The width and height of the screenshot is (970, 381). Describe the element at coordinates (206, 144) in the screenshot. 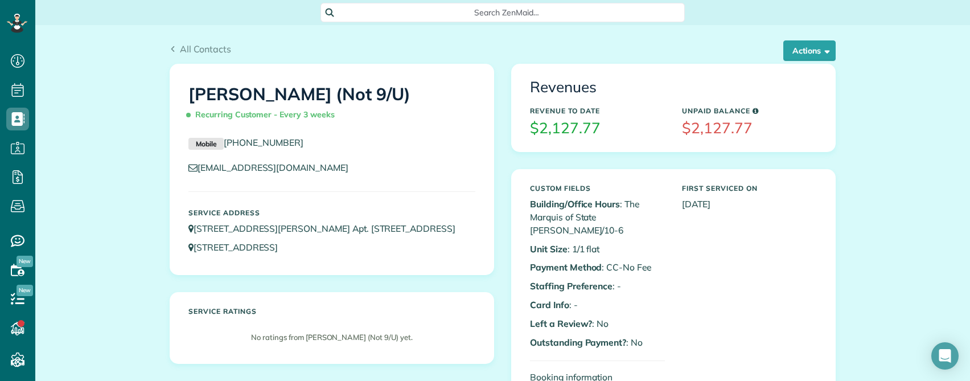

I see `small: Mobile` at that location.